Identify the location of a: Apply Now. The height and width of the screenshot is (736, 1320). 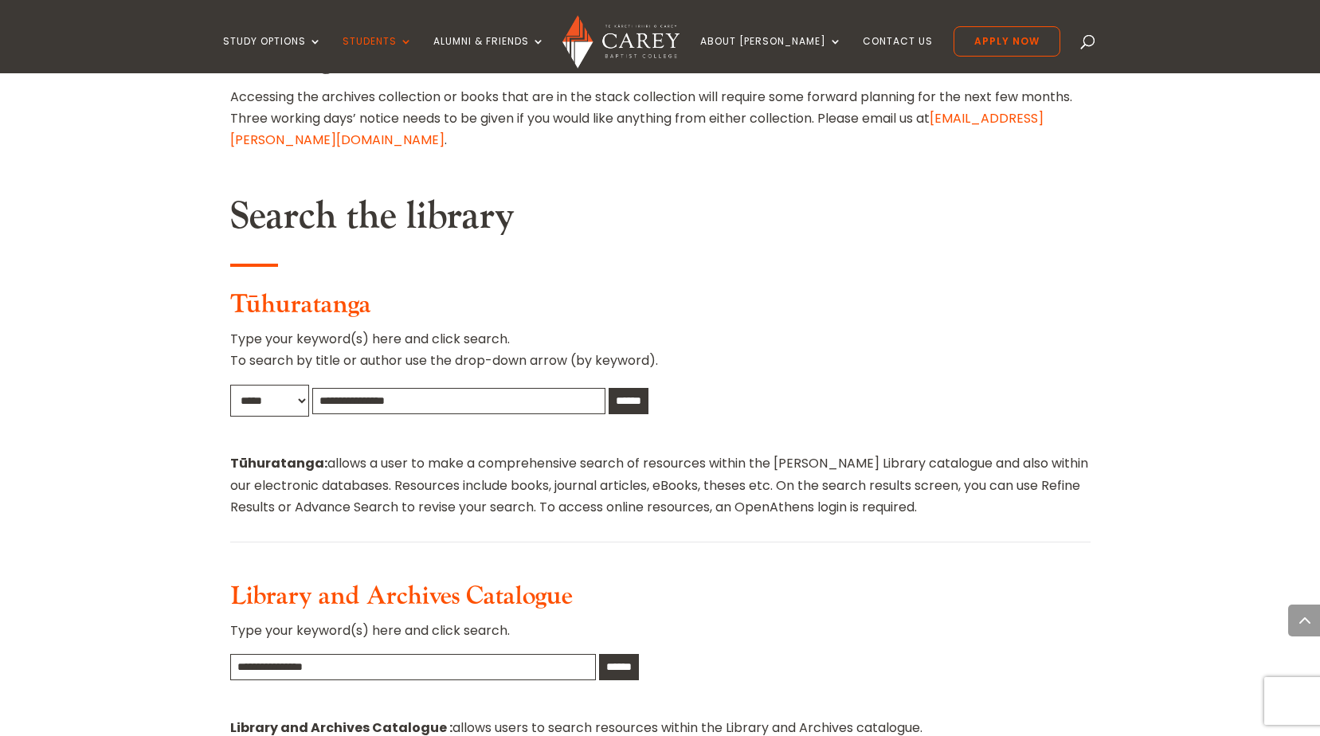
(1007, 41).